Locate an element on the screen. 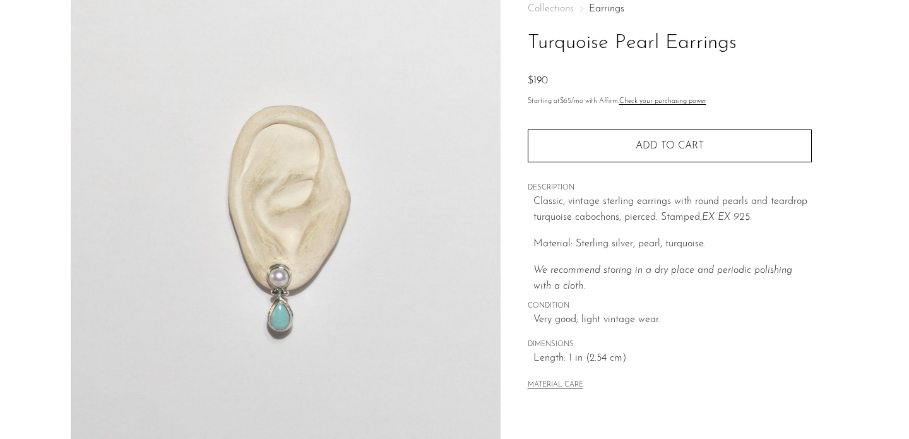 This screenshot has width=909, height=439. nav: Breadcrumbs is located at coordinates (670, 9).